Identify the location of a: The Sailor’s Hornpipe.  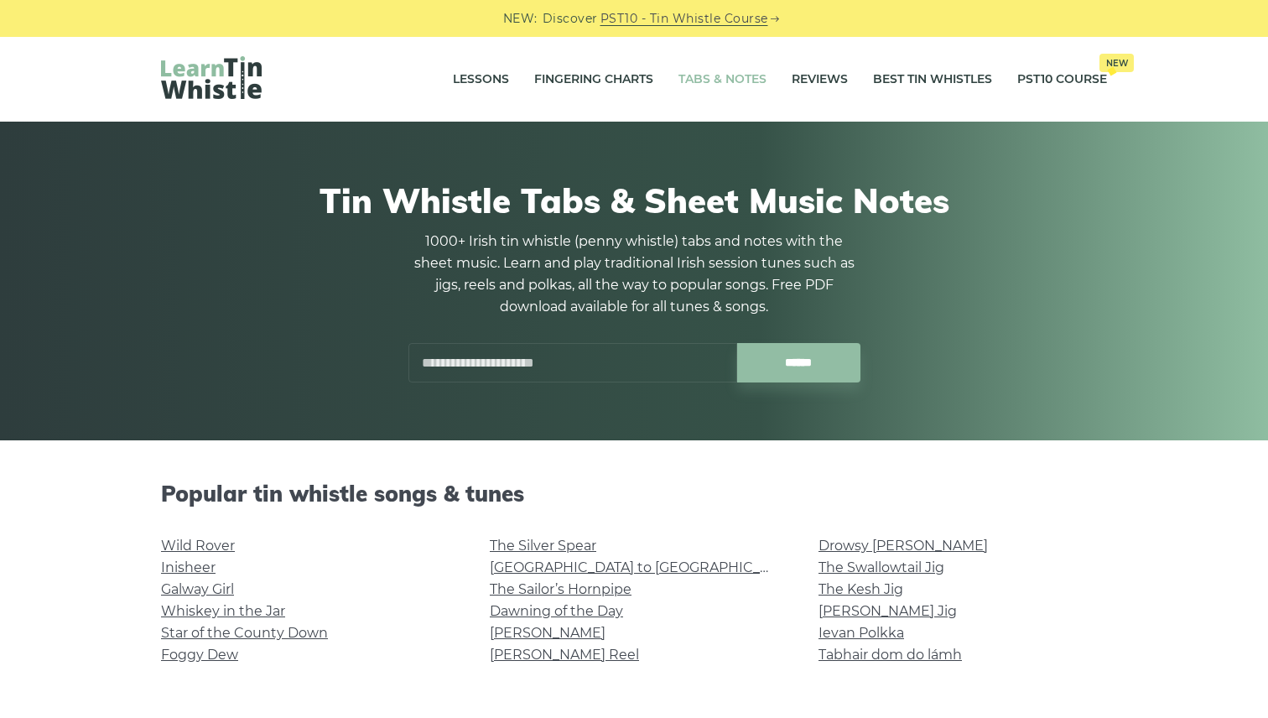
(560, 589).